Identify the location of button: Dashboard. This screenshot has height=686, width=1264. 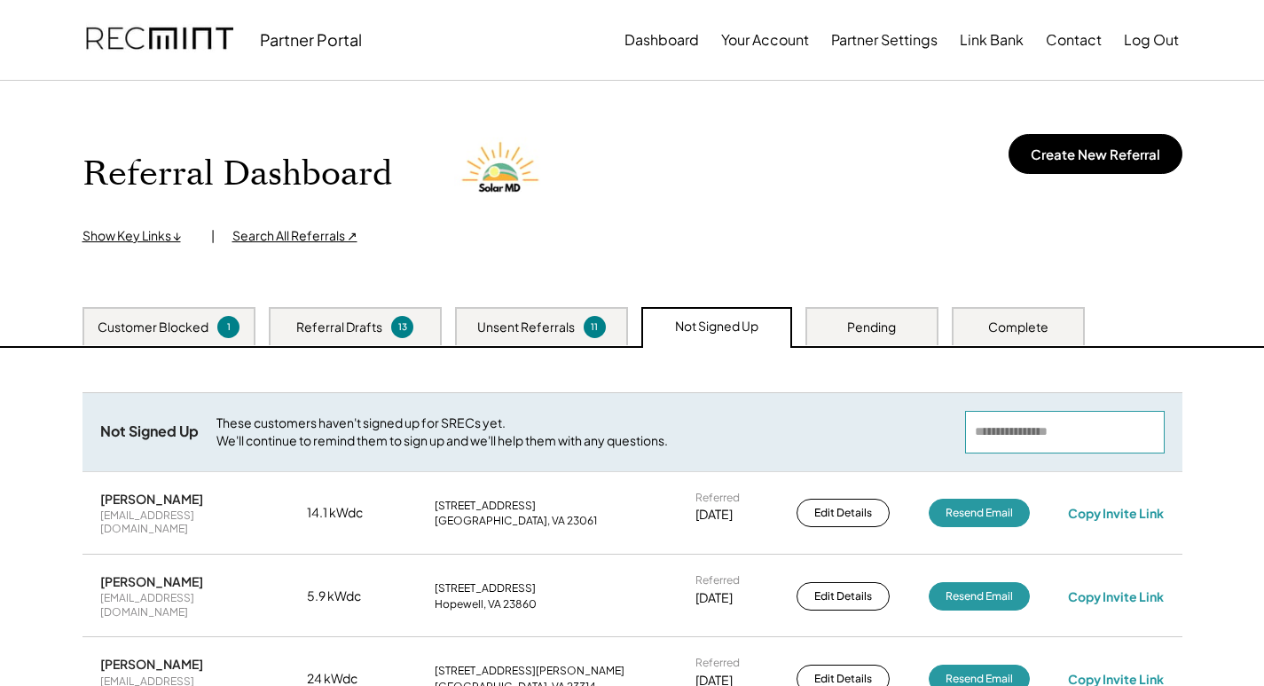
(662, 40).